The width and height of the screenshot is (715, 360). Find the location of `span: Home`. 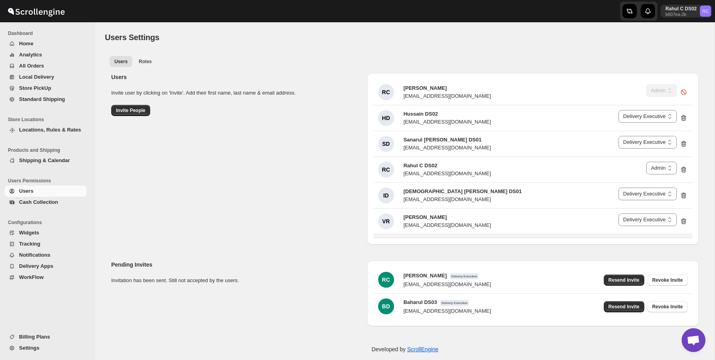

span: Home is located at coordinates (26, 43).